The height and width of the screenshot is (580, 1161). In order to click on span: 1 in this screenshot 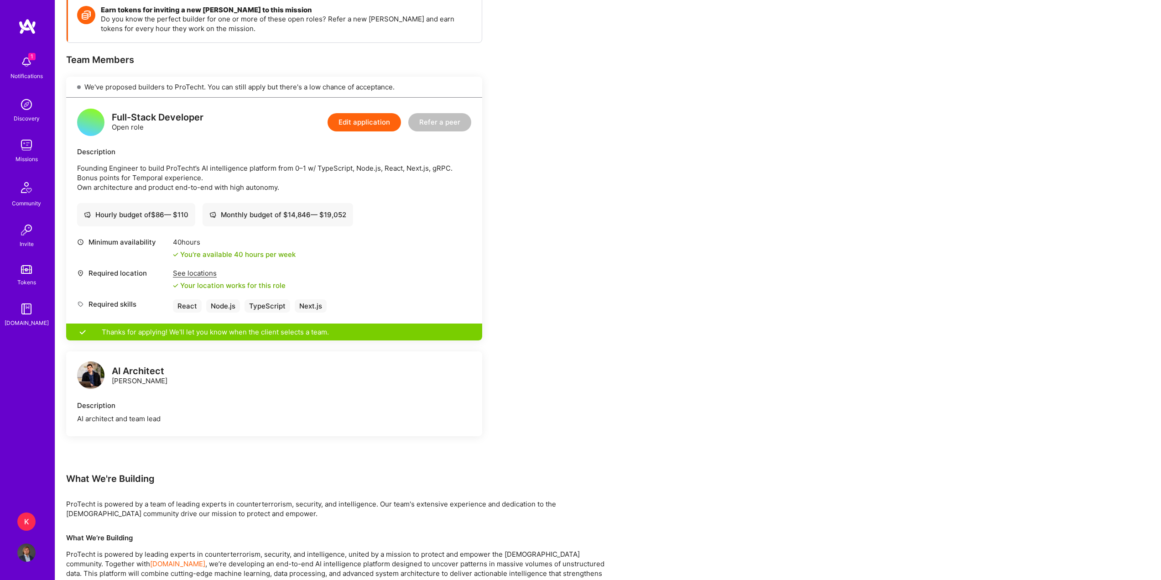, I will do `click(32, 57)`.